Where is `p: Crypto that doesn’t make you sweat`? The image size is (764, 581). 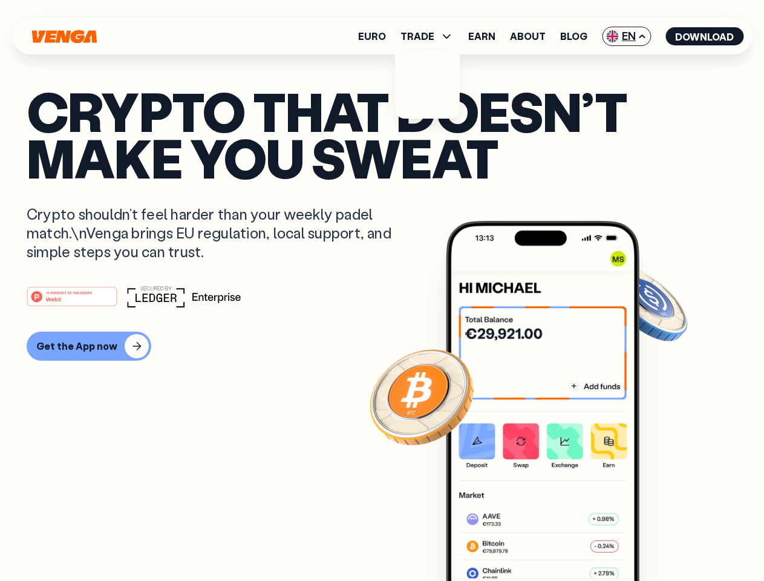
p: Crypto that doesn’t make you sweat is located at coordinates (382, 134).